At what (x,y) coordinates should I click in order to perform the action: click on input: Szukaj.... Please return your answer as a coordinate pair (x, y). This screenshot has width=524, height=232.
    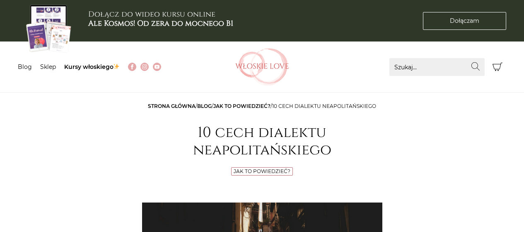
    Looking at the image, I should click on (437, 67).